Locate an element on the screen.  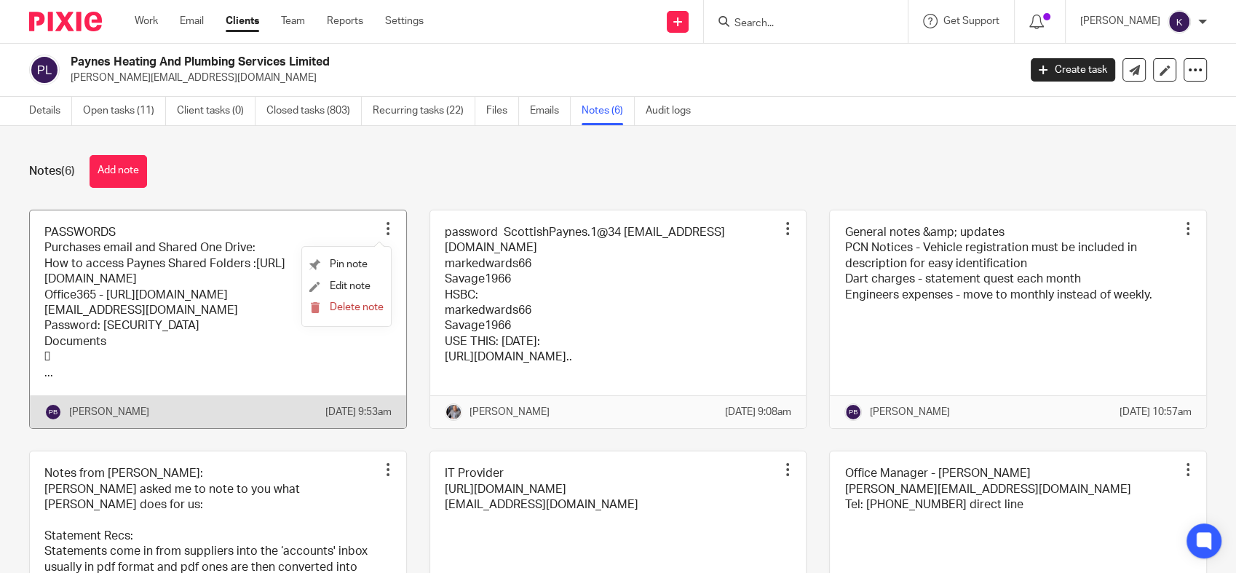
a: Settings is located at coordinates (404, 21).